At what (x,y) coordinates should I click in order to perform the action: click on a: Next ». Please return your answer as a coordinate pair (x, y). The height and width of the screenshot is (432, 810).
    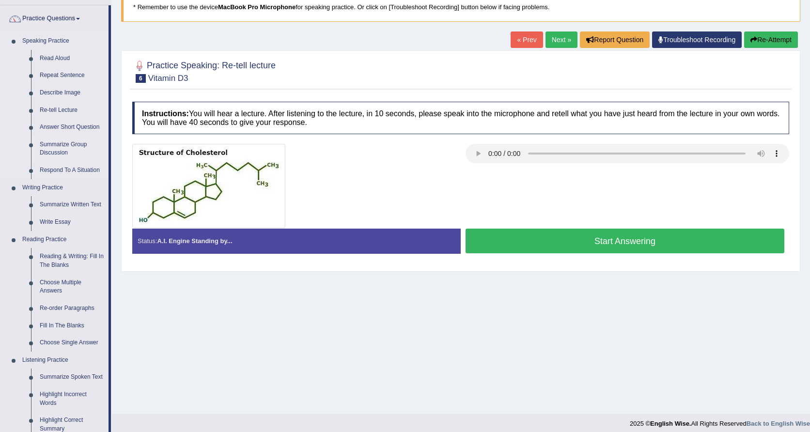
    Looking at the image, I should click on (561, 40).